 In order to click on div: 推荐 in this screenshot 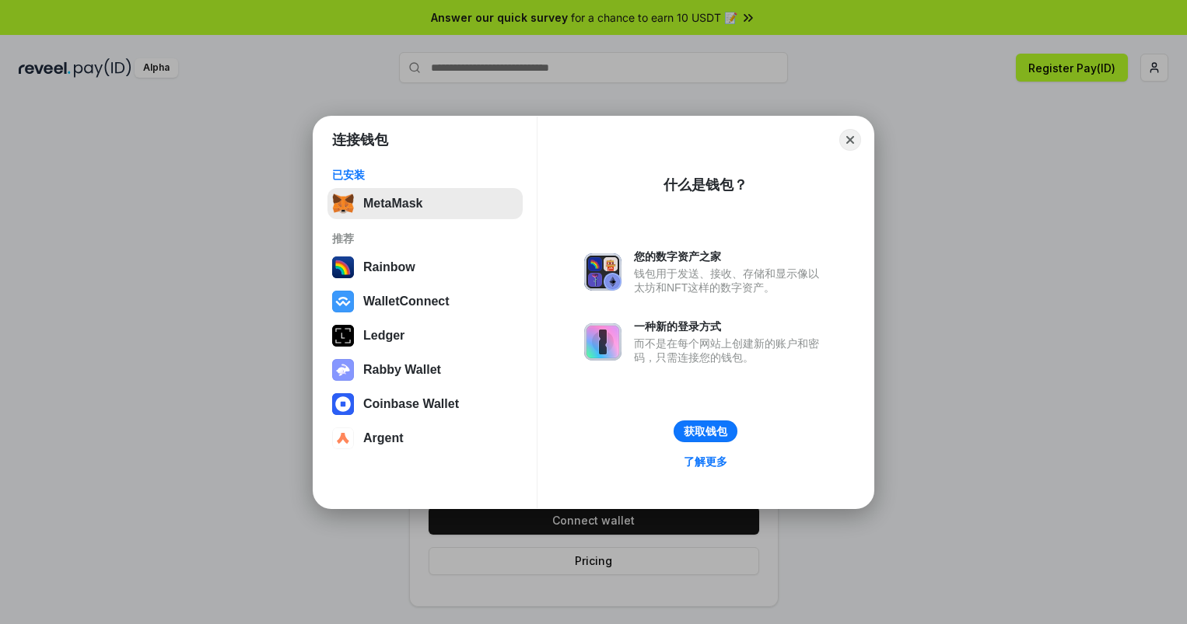, I will do `click(425, 239)`.